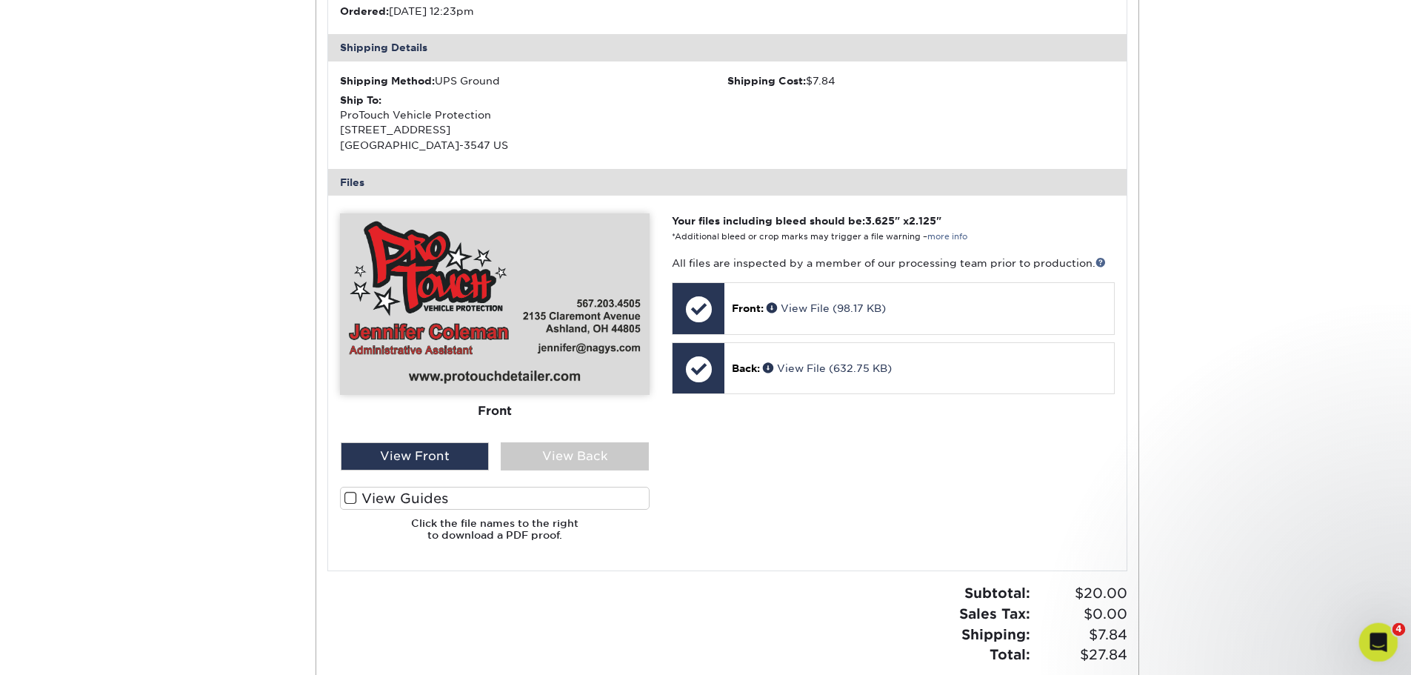 The height and width of the screenshot is (675, 1411). What do you see at coordinates (807, 221) in the screenshot?
I see `strong: Your files including bleed should be: " x "` at bounding box center [807, 221].